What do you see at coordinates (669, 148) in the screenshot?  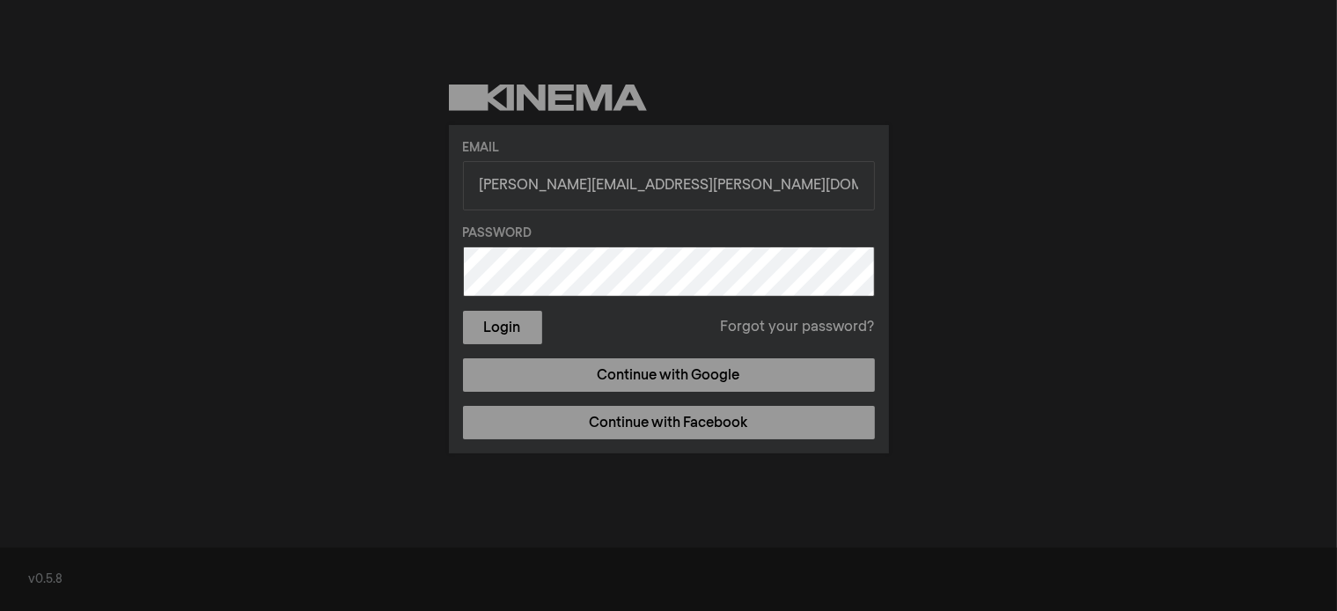 I see `label: Email` at bounding box center [669, 148].